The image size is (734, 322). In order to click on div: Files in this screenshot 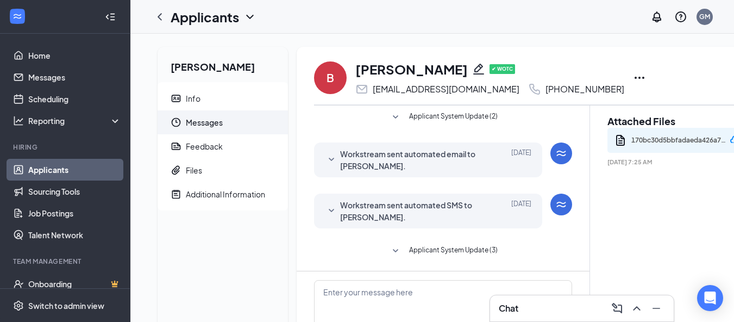, I will do `click(194, 170)`.